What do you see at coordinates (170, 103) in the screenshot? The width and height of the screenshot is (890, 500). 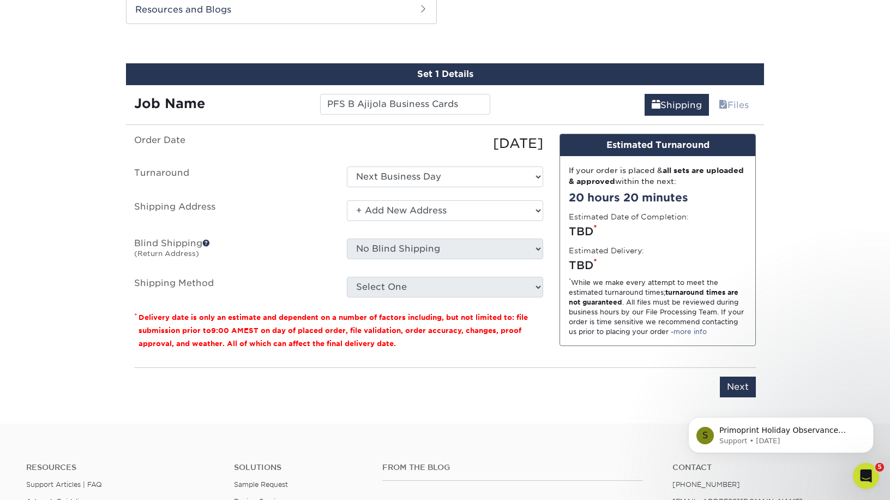 I see `strong: Job Name` at bounding box center [170, 103].